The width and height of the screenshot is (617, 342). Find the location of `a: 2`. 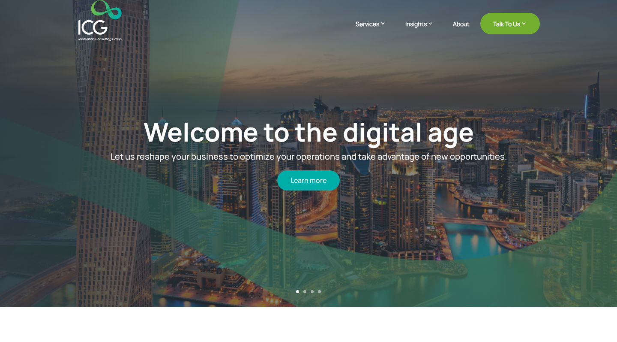

a: 2 is located at coordinates (305, 291).